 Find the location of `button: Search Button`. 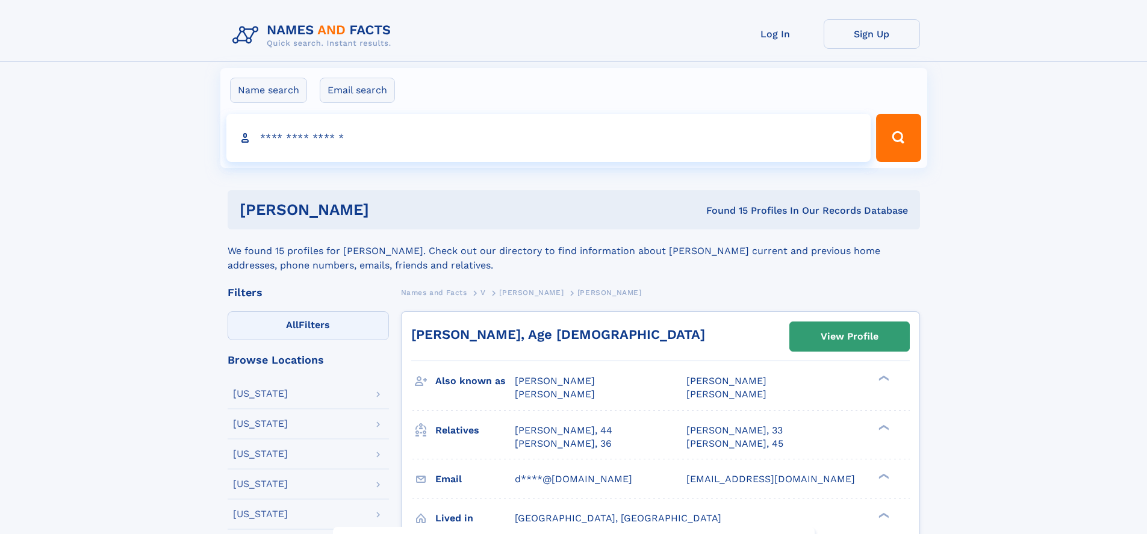

button: Search Button is located at coordinates (898, 138).